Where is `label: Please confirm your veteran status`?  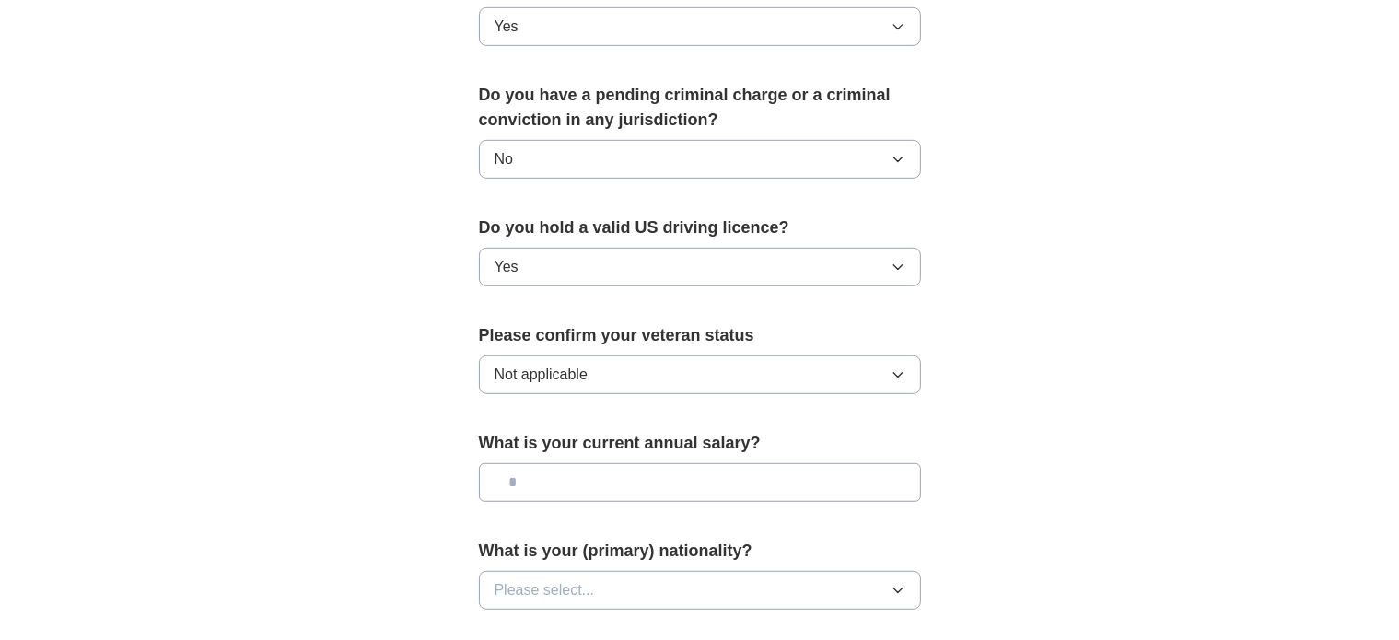
label: Please confirm your veteran status is located at coordinates (700, 335).